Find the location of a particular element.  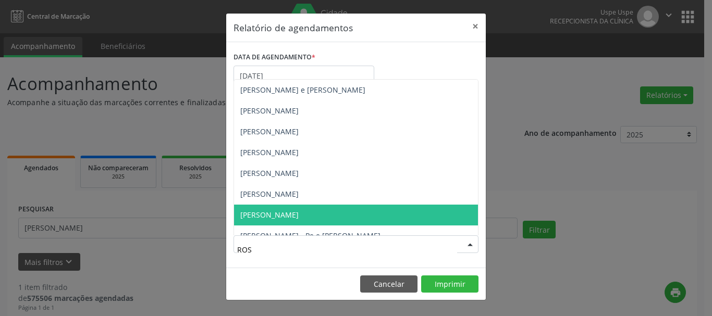

label: DATA DE AGENDAMENTO is located at coordinates (274, 57).